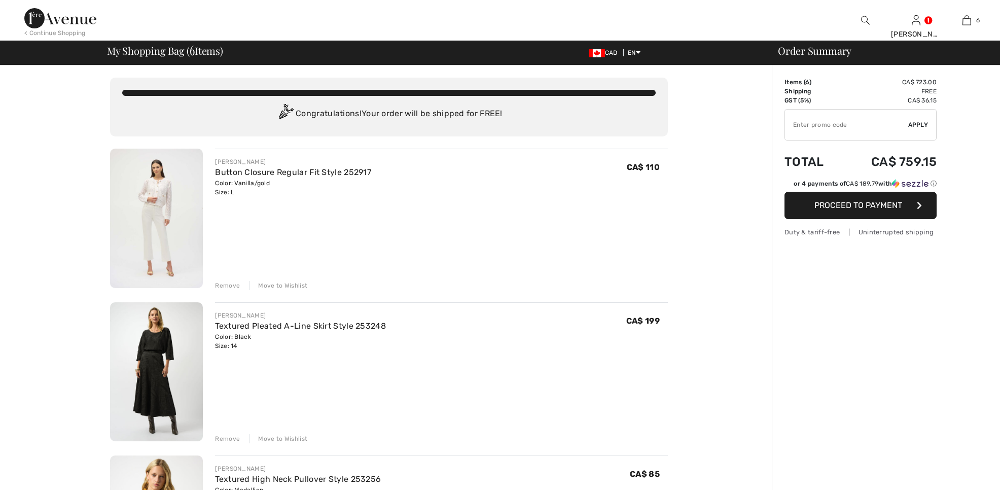 The image size is (1000, 490). I want to click on a: 6, so click(966, 20).